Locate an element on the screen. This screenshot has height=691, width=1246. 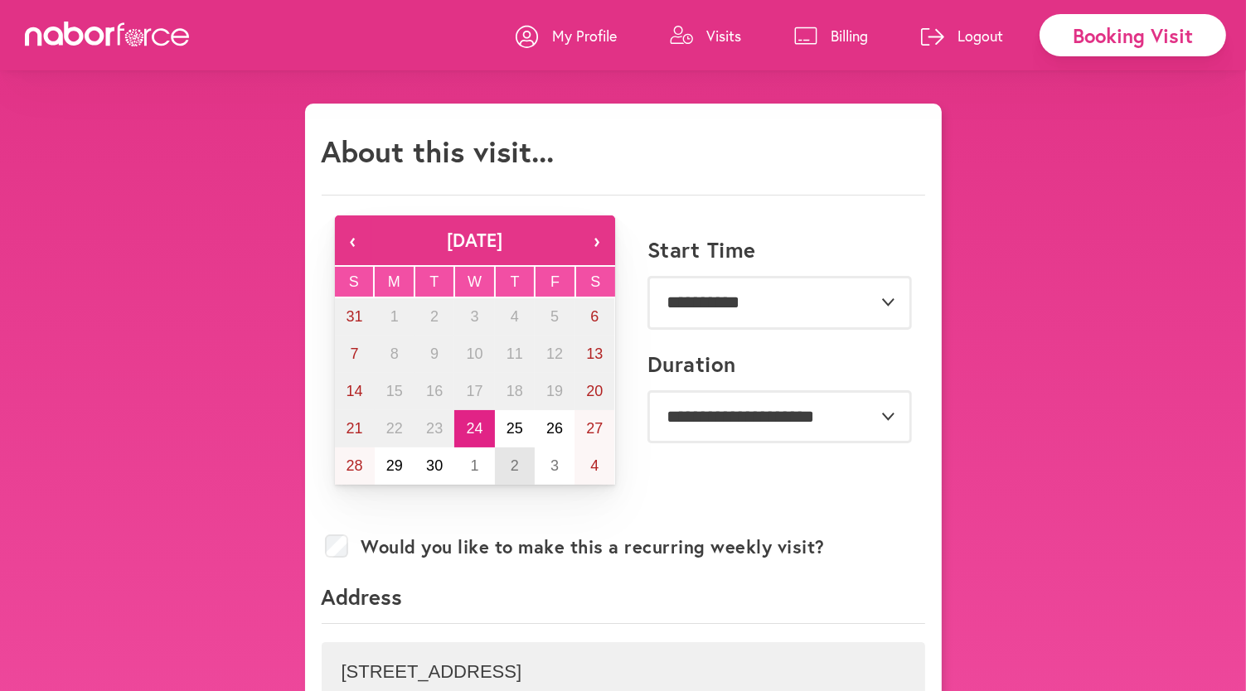
button: September 11, 2025 is located at coordinates (515, 354).